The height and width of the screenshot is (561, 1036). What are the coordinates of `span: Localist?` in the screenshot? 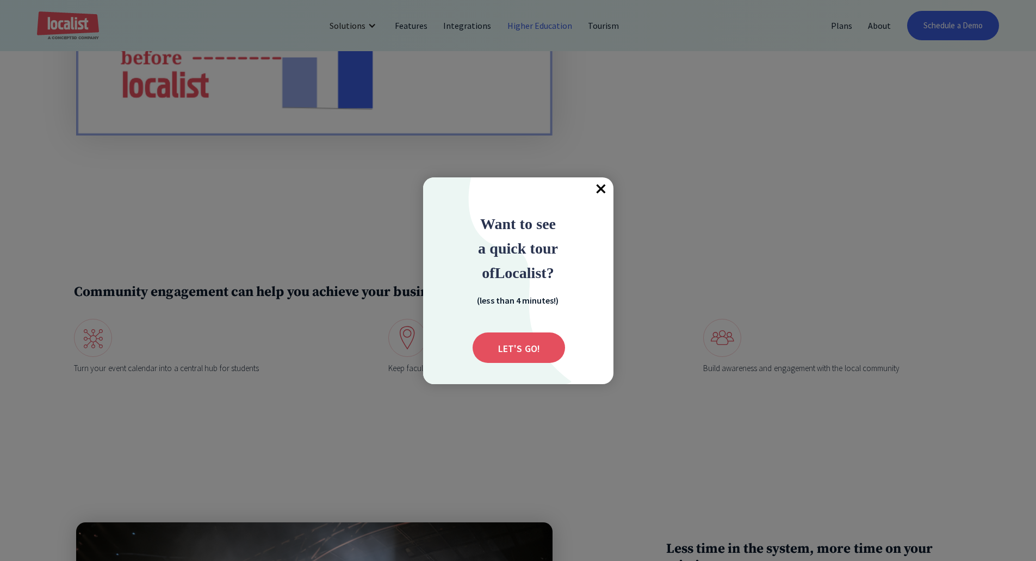 It's located at (524, 273).